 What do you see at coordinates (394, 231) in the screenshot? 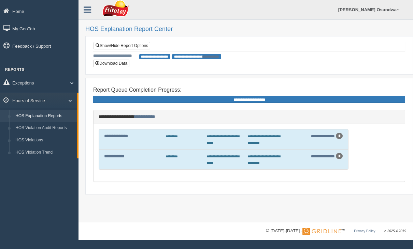
I see `span: v. 2025.4.2019` at bounding box center [394, 231].